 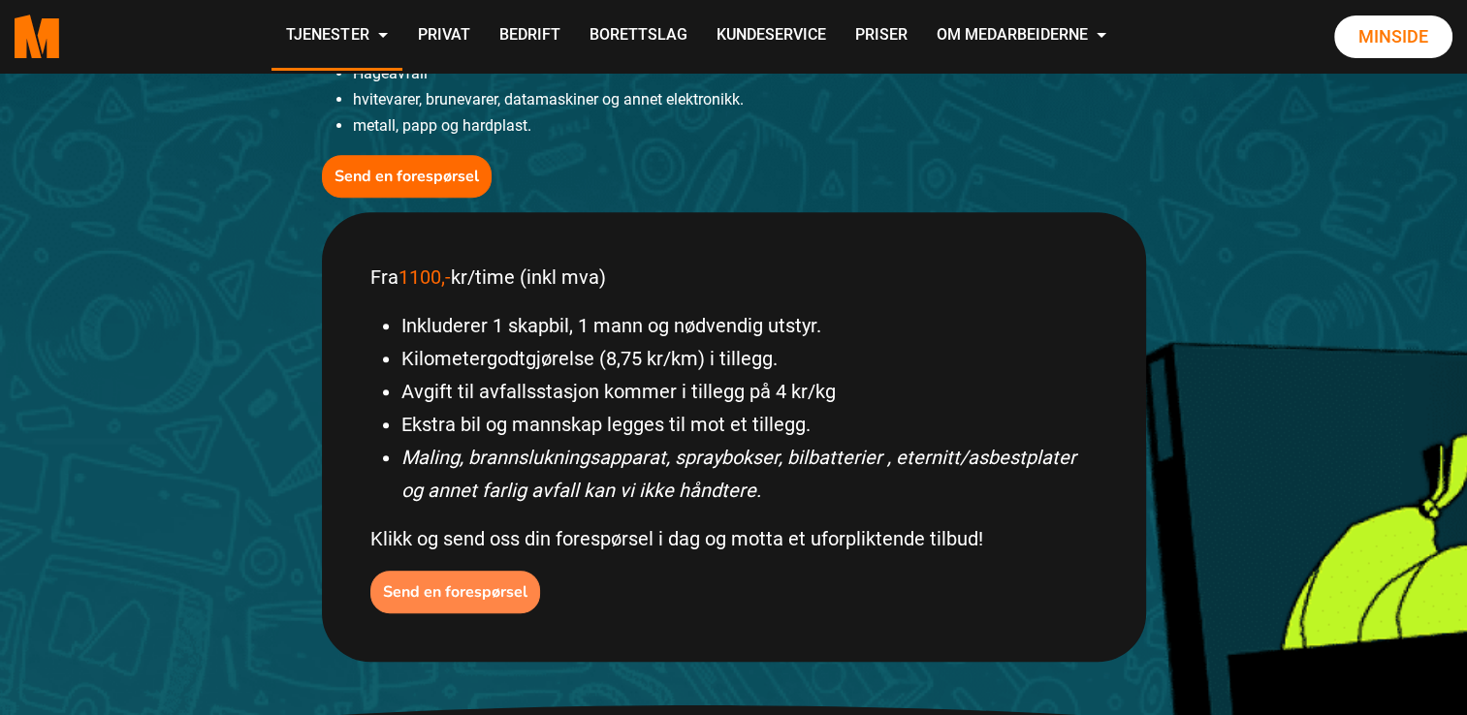 What do you see at coordinates (443, 36) in the screenshot?
I see `a: Privat` at bounding box center [443, 36].